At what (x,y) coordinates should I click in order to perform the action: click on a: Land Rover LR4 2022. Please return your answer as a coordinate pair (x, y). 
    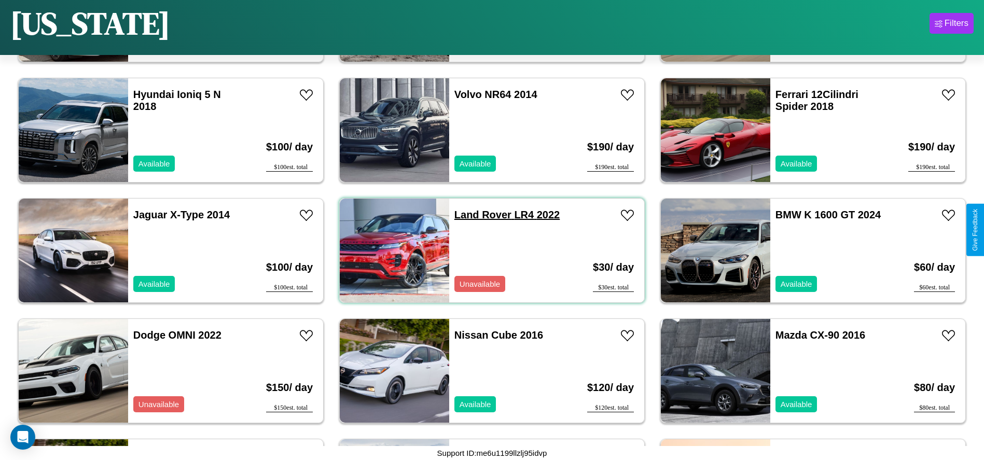
    Looking at the image, I should click on (507, 215).